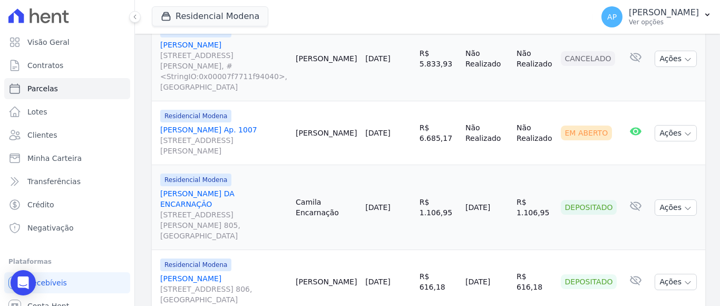 This screenshot has width=720, height=306. What do you see at coordinates (612, 17) in the screenshot?
I see `span: AP` at bounding box center [612, 17].